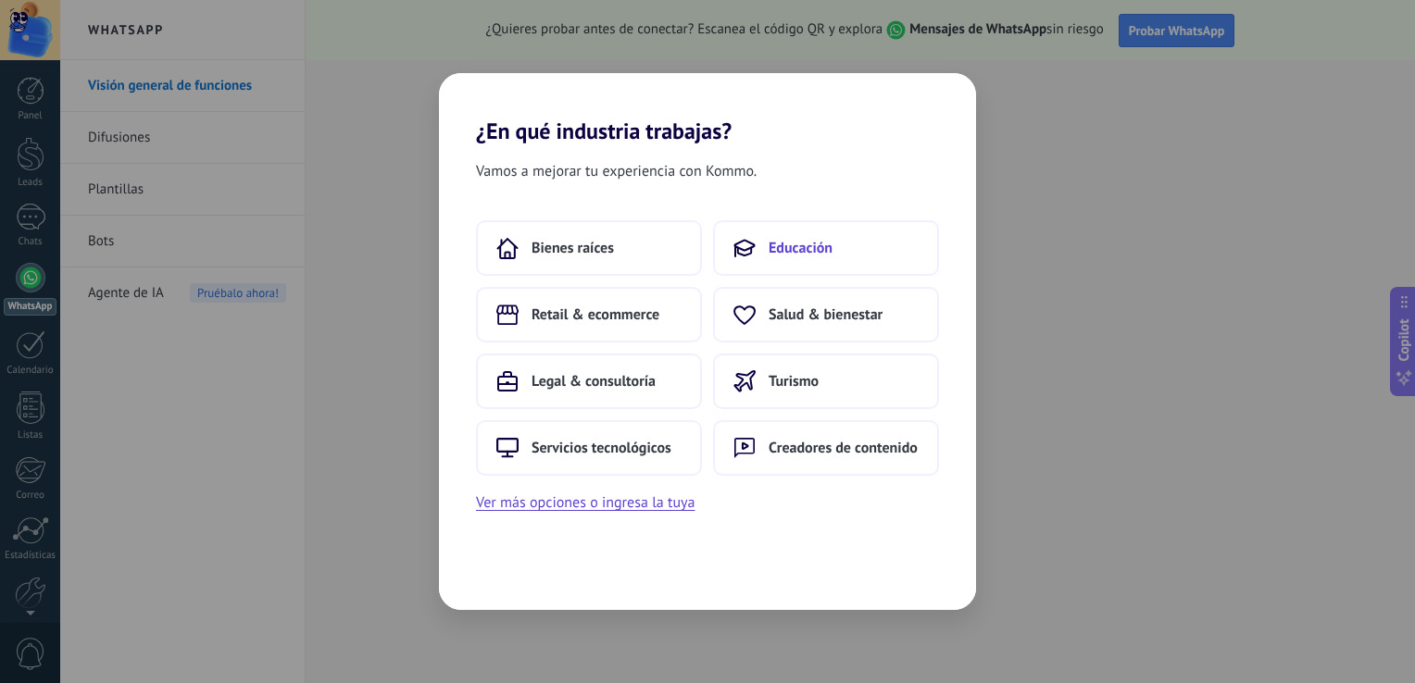 The image size is (1415, 683). I want to click on span: Retail & ecommerce, so click(595, 315).